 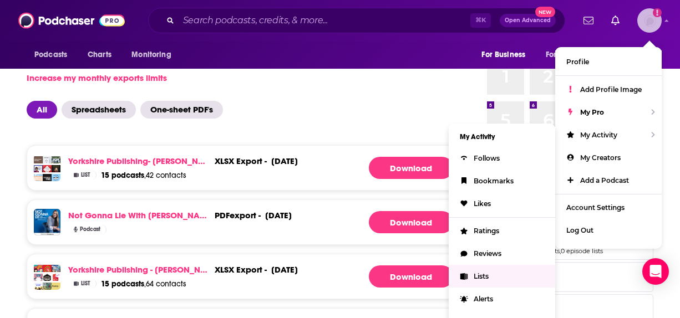 I want to click on svg: Add a profile image, so click(x=657, y=13).